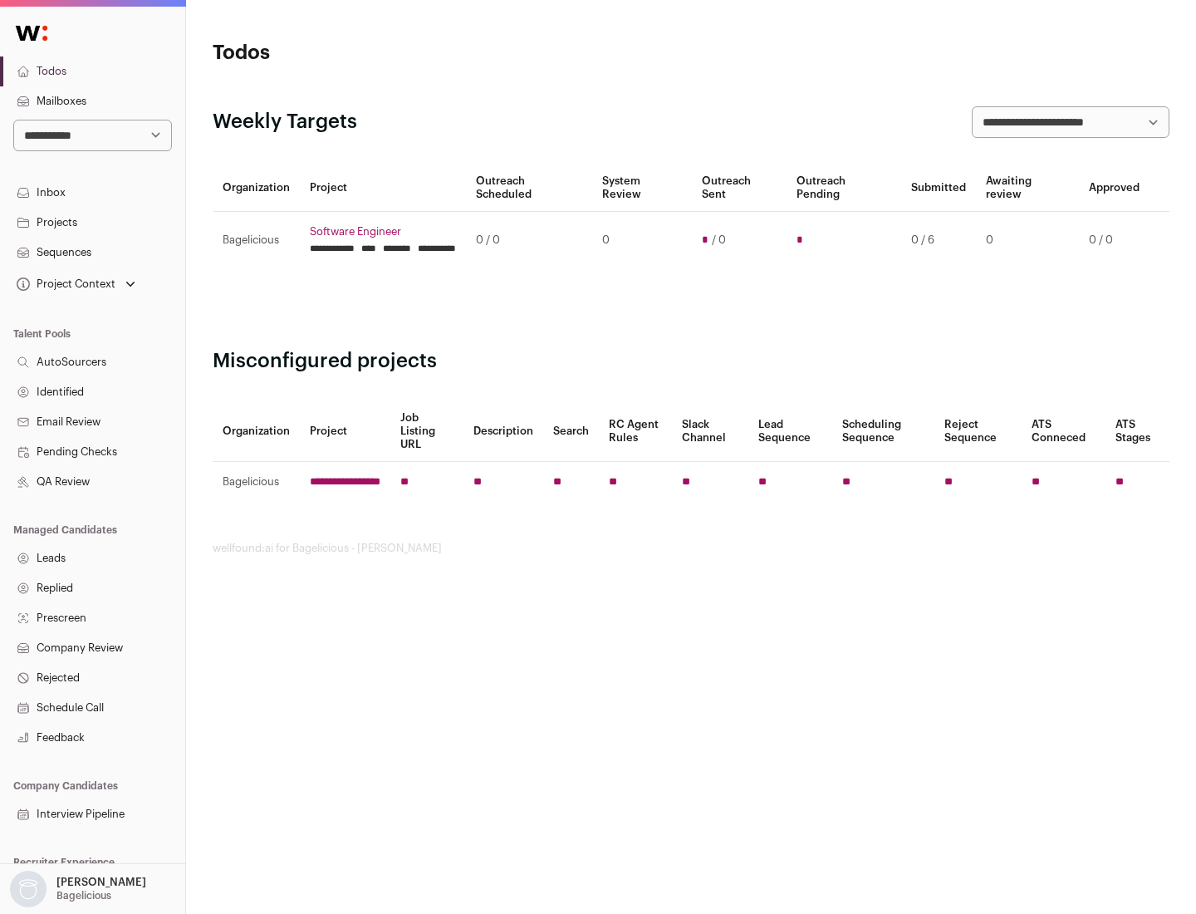  I want to click on span: / 0, so click(719, 240).